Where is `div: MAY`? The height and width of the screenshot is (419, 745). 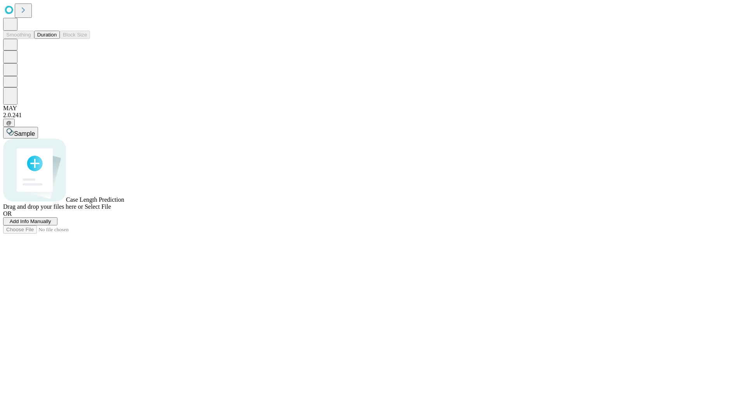
div: MAY is located at coordinates (373, 108).